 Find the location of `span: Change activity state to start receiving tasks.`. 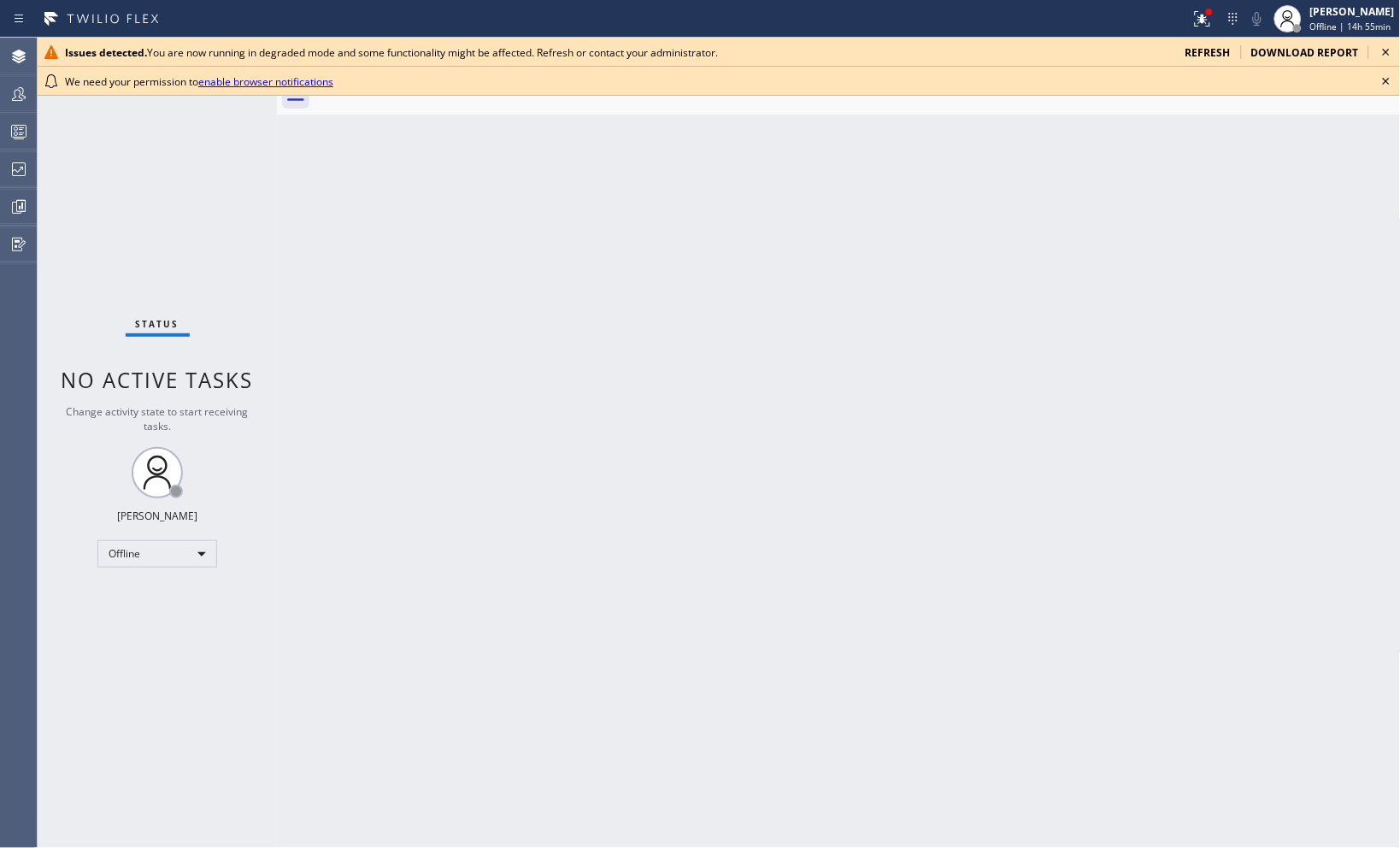

span: Change activity state to start receiving tasks. is located at coordinates (157, 419).